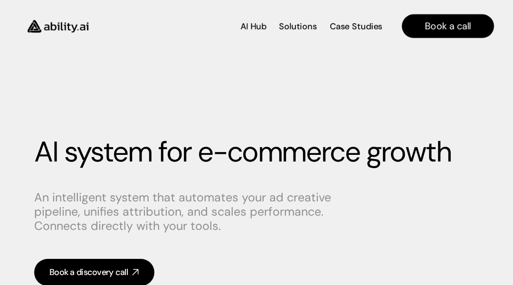 The image size is (513, 285). Describe the element at coordinates (201, 212) in the screenshot. I see `p: An intelligent system that automates your ad creative pipeline, unifies attribution, and scales p...` at that location.